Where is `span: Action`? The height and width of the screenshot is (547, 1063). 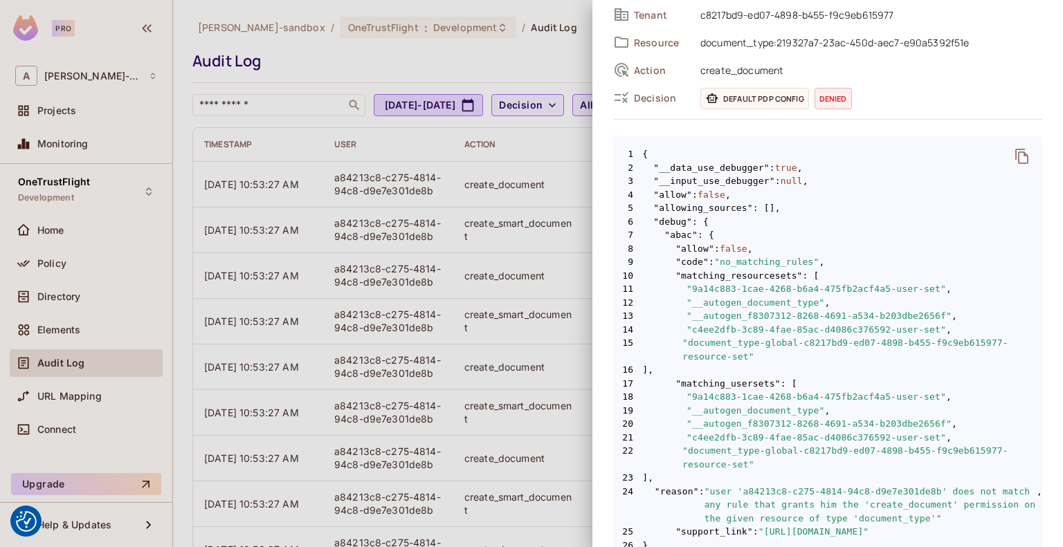
span: Action is located at coordinates (662, 70).